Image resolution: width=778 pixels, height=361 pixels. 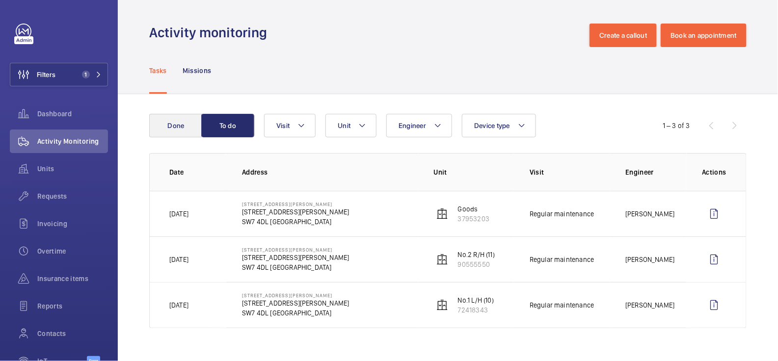 What do you see at coordinates (73, 279) in the screenshot?
I see `span: Insurance items` at bounding box center [73, 279].